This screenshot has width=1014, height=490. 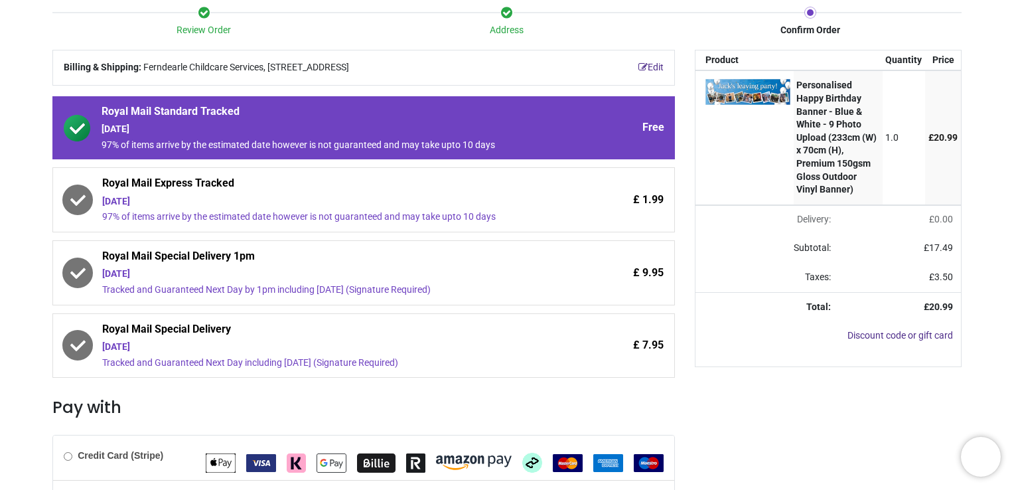 I want to click on td: Taxes:, so click(x=767, y=277).